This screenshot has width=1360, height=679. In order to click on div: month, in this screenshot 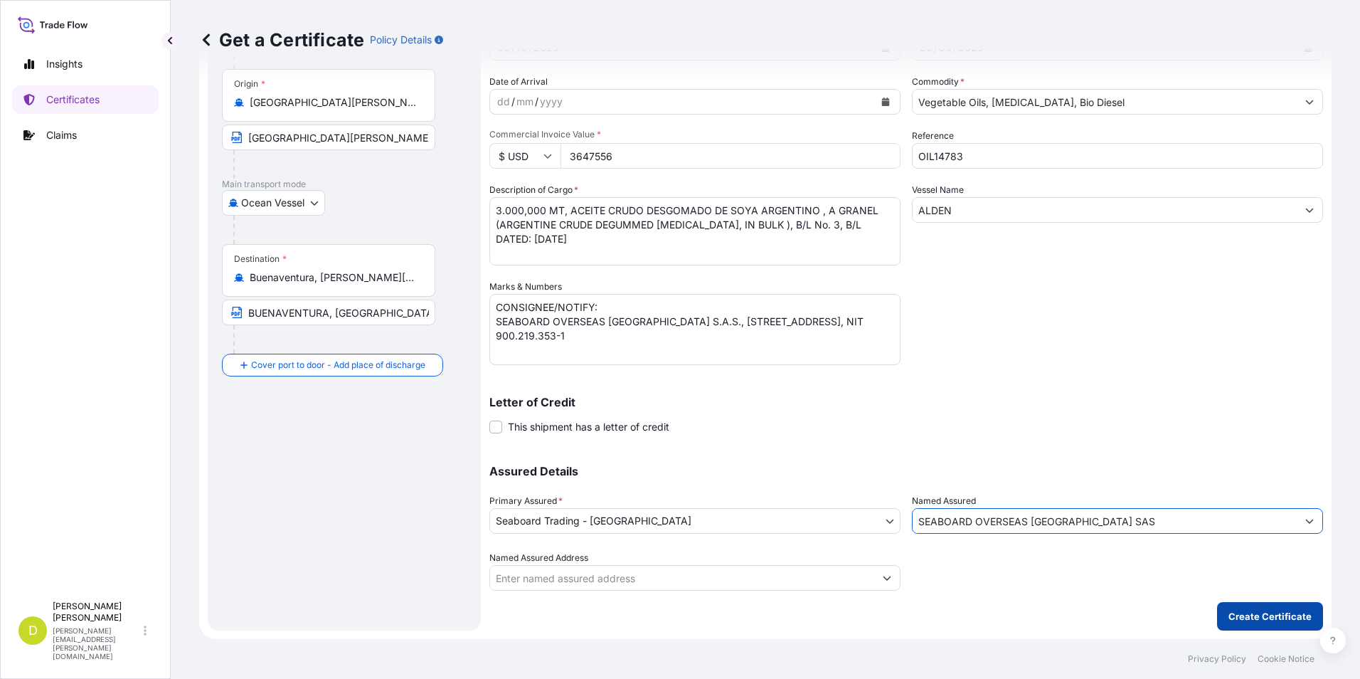, I will do `click(525, 102)`.